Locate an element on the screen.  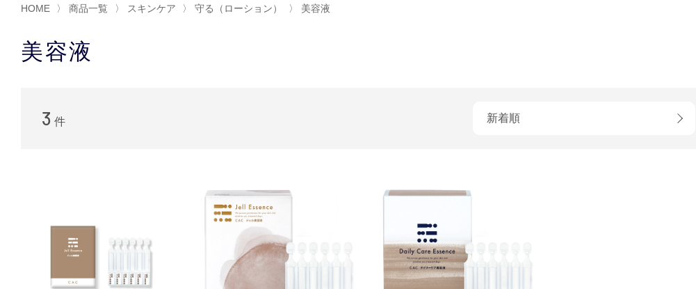
a: スキンケア is located at coordinates (150, 8).